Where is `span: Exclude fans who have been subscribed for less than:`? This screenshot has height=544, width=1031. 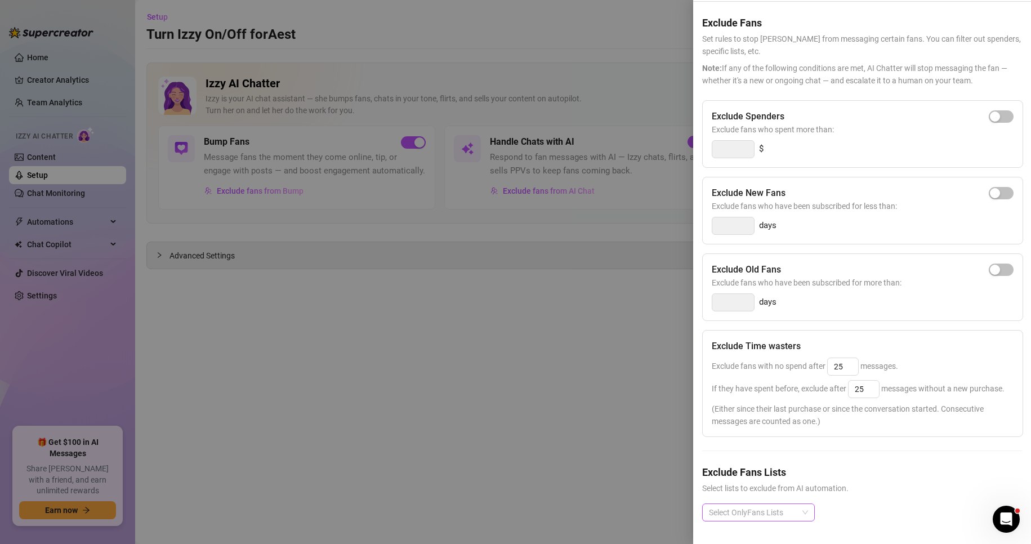 span: Exclude fans who have been subscribed for less than: is located at coordinates (863, 206).